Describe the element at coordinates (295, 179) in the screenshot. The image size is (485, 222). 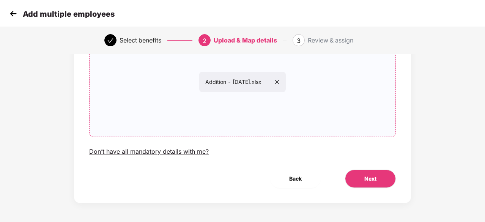
I see `button: Back` at that location.